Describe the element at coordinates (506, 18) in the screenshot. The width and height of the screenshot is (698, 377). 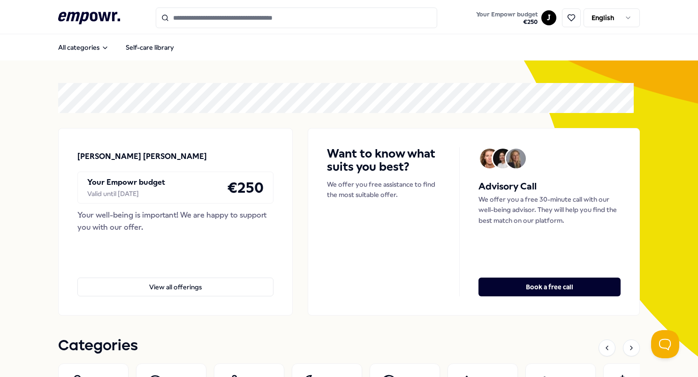
I see `button: Your Empowr budget€250` at that location.